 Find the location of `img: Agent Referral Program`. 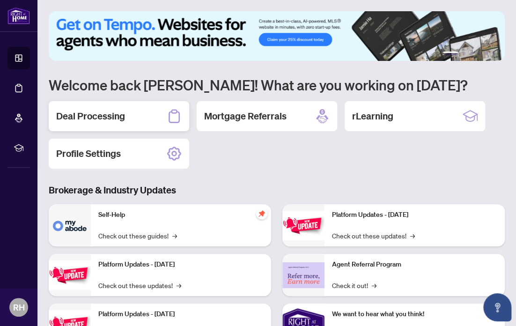

img: Agent Referral Program is located at coordinates (304, 275).